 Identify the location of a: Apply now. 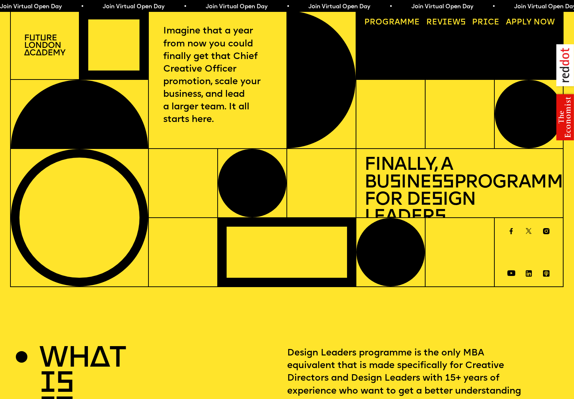
(530, 23).